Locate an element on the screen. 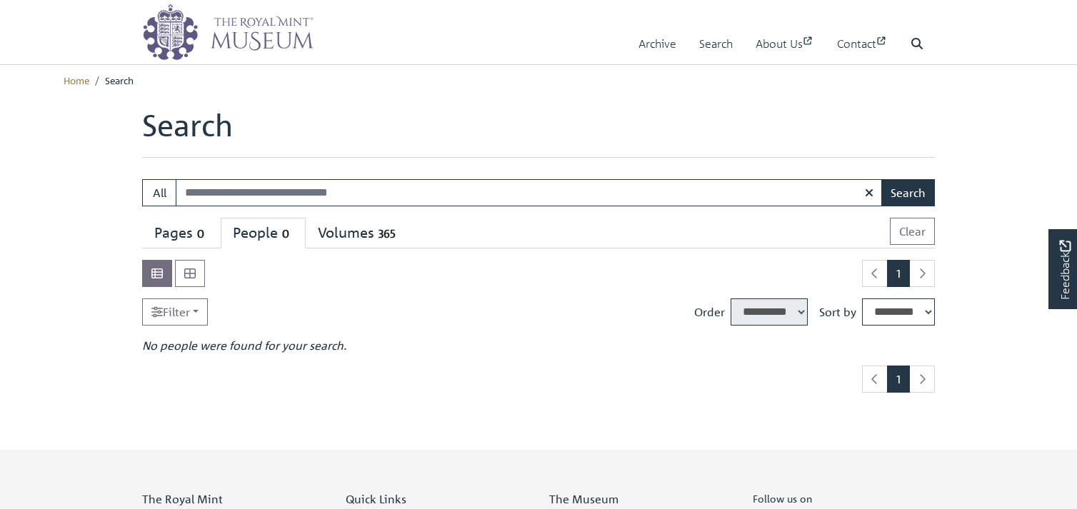  span: 365 is located at coordinates (386, 233).